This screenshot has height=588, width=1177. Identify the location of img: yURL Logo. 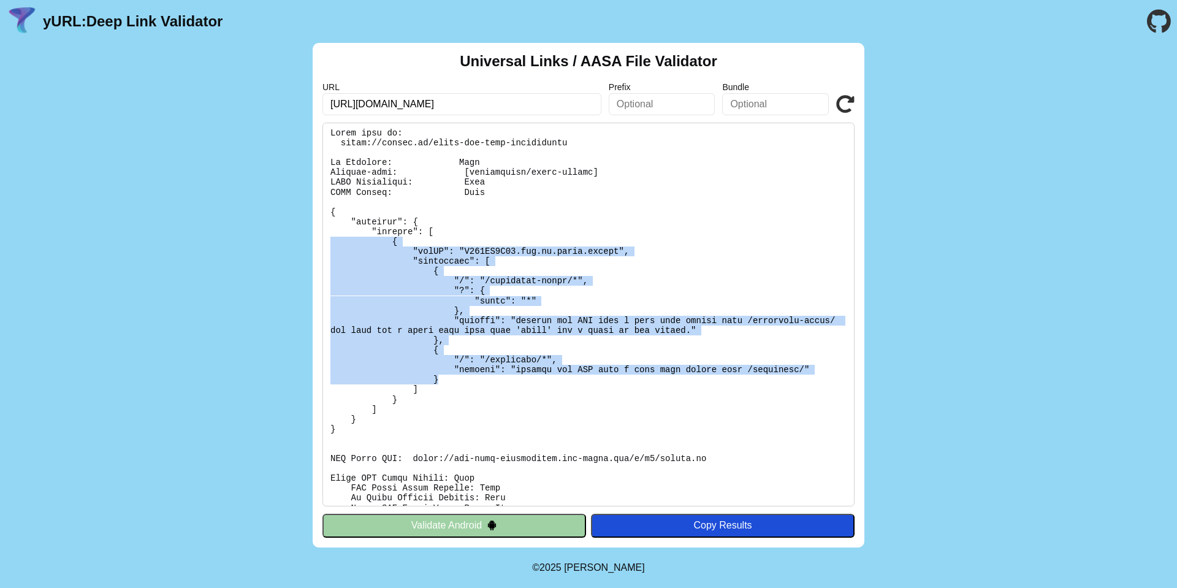
(22, 21).